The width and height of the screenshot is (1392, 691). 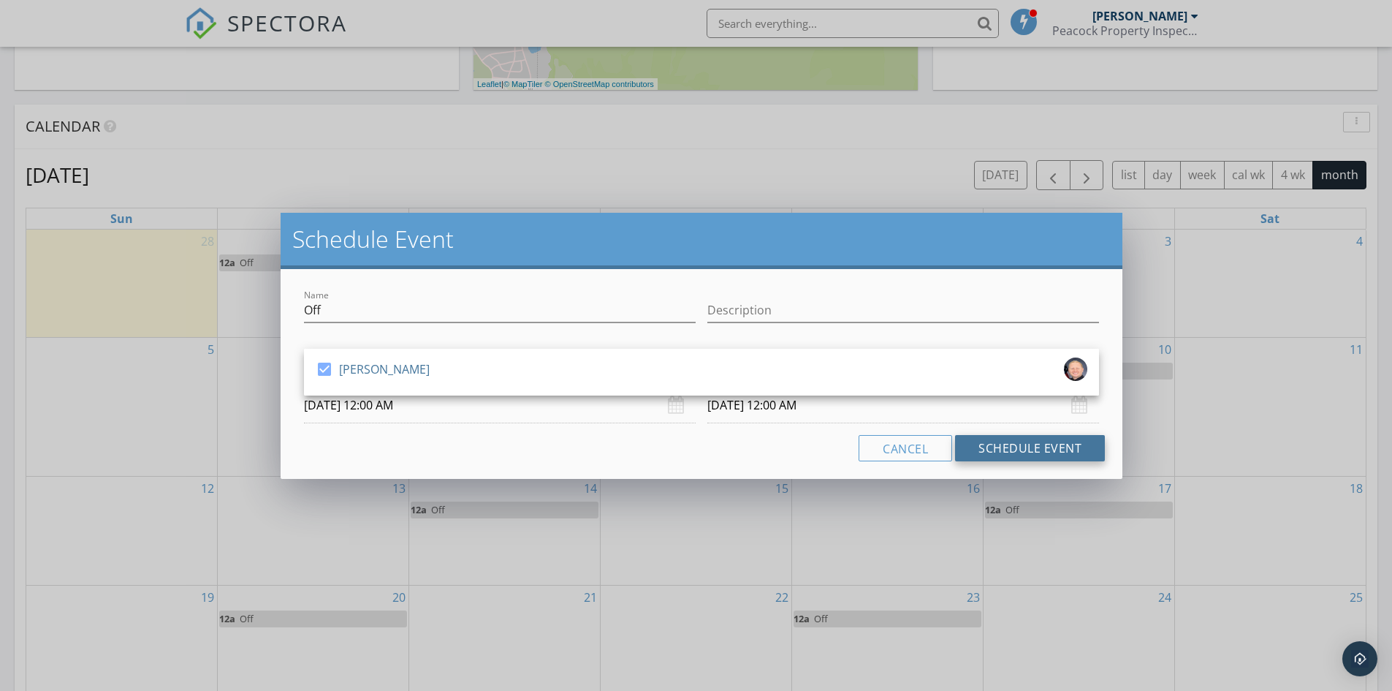 I want to click on img: perfect.png, so click(x=1076, y=369).